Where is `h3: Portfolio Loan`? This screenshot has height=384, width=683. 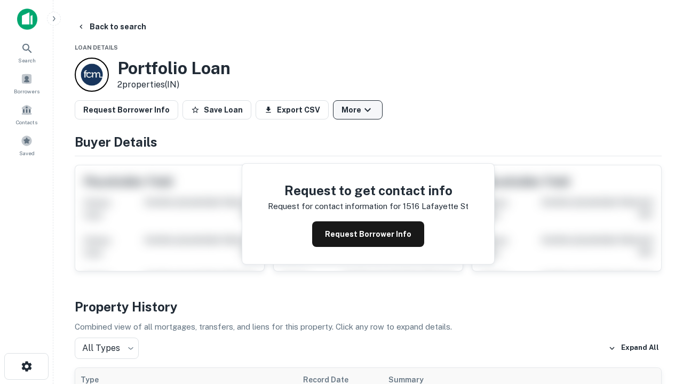
h3: Portfolio Loan is located at coordinates (174, 68).